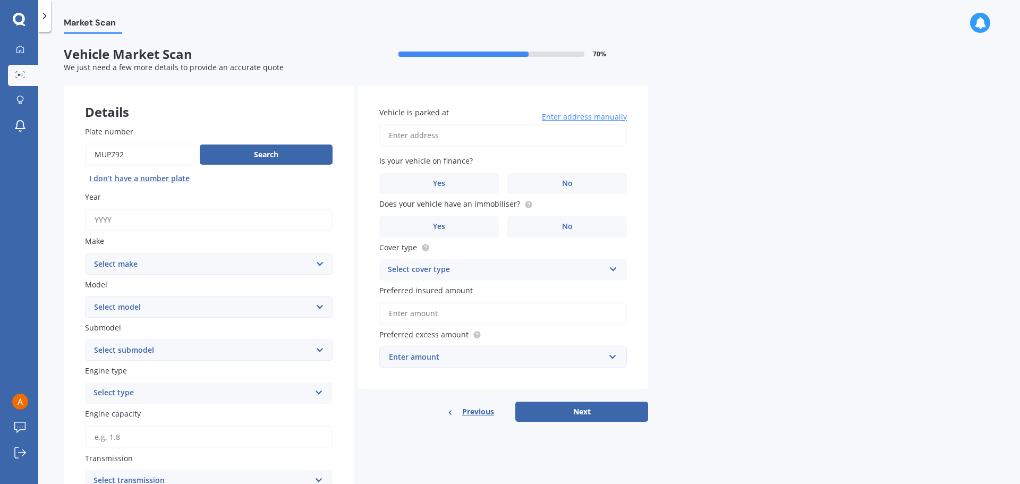 Image resolution: width=1020 pixels, height=484 pixels. What do you see at coordinates (582, 412) in the screenshot?
I see `button: Next` at bounding box center [582, 412].